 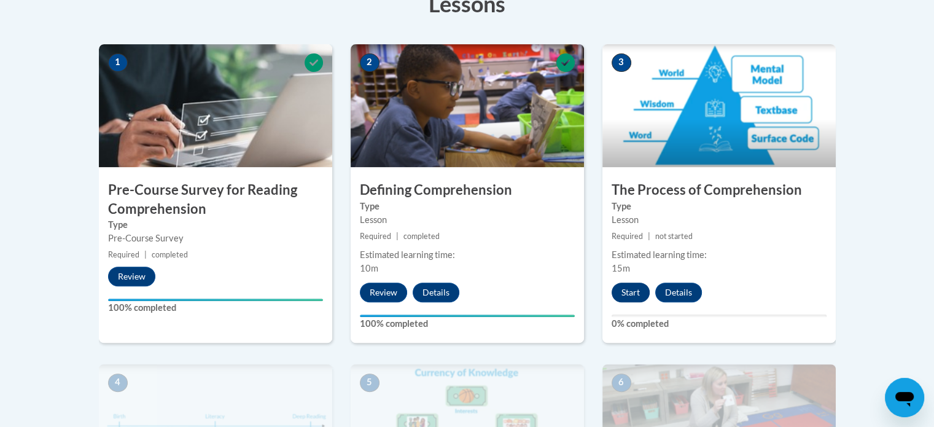 I want to click on span: 2, so click(x=370, y=63).